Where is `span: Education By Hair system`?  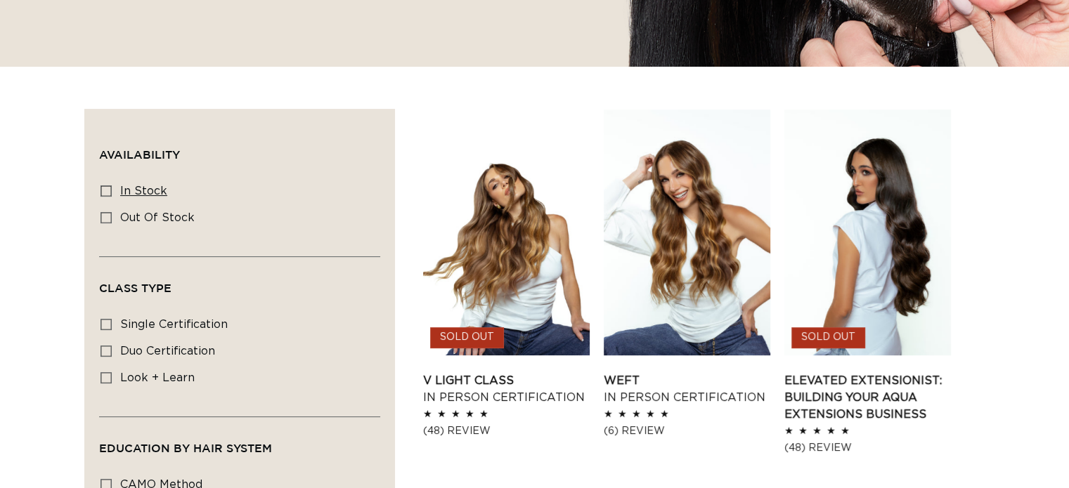 span: Education By Hair system is located at coordinates (185, 448).